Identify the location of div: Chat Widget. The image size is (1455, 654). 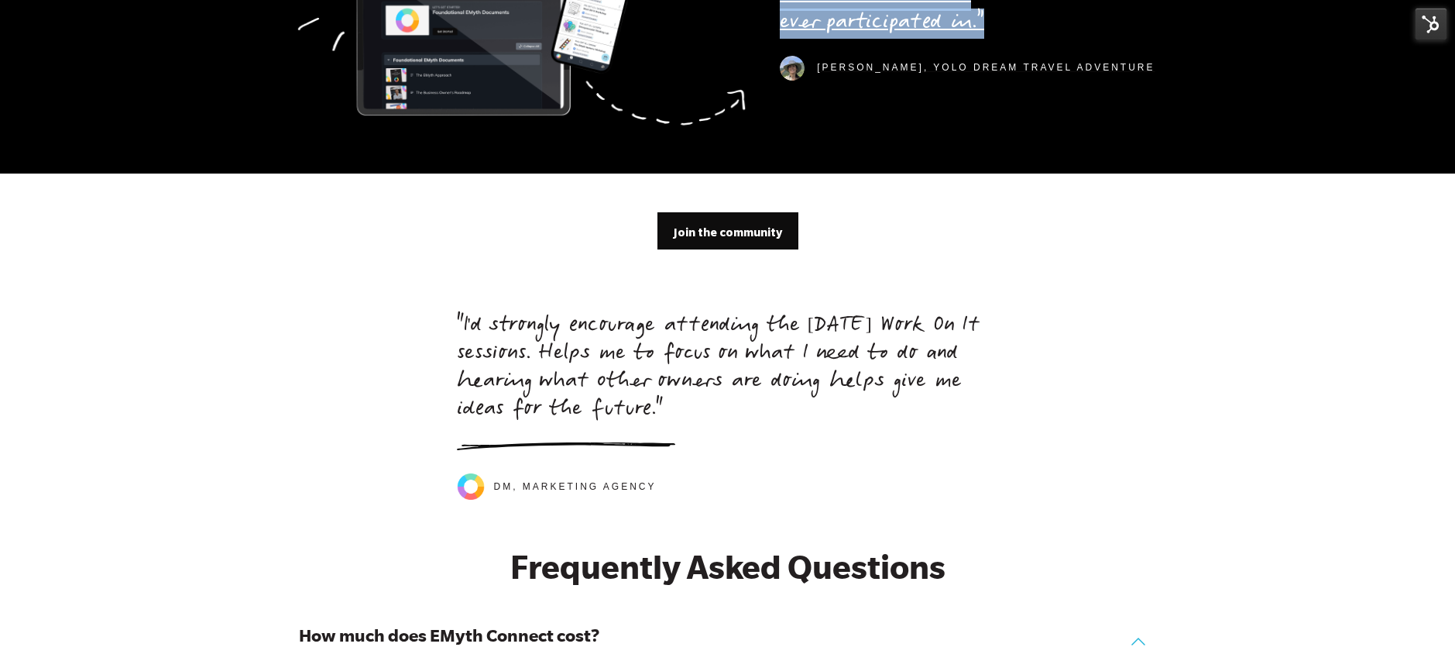
(1417, 617).